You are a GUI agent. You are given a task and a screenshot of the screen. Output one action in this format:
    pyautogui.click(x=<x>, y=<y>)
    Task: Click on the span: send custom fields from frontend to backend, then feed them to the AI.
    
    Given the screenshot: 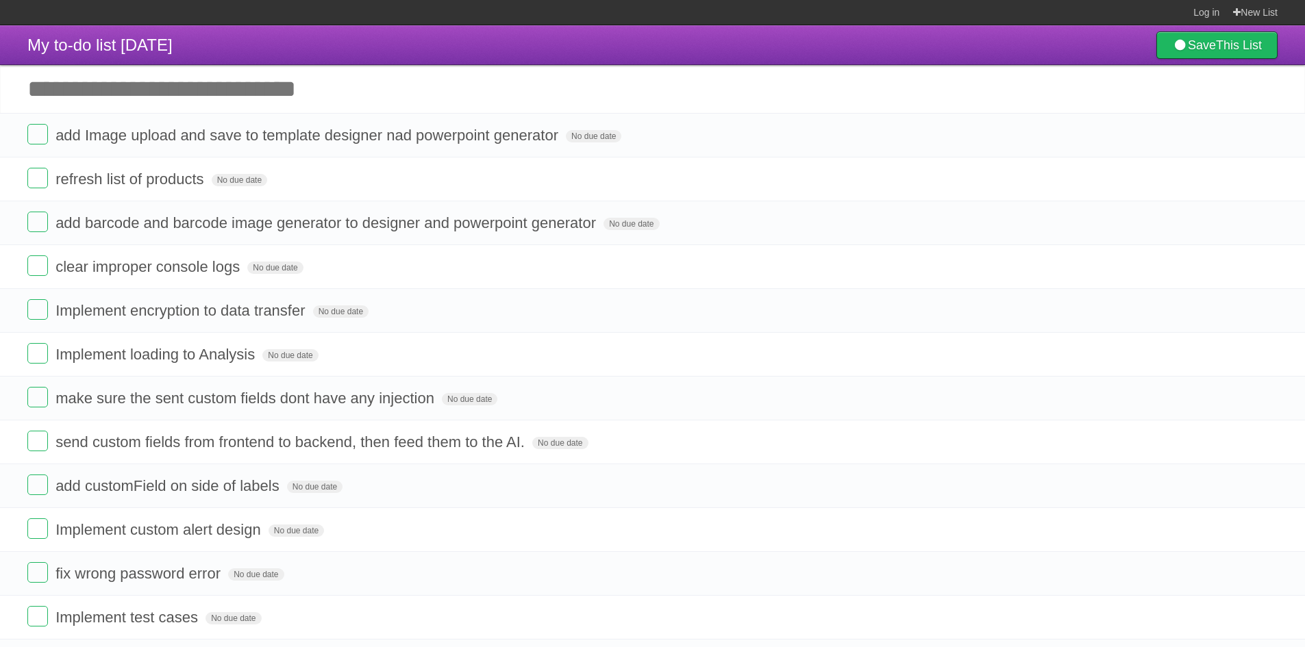 What is the action you would take?
    pyautogui.click(x=292, y=442)
    